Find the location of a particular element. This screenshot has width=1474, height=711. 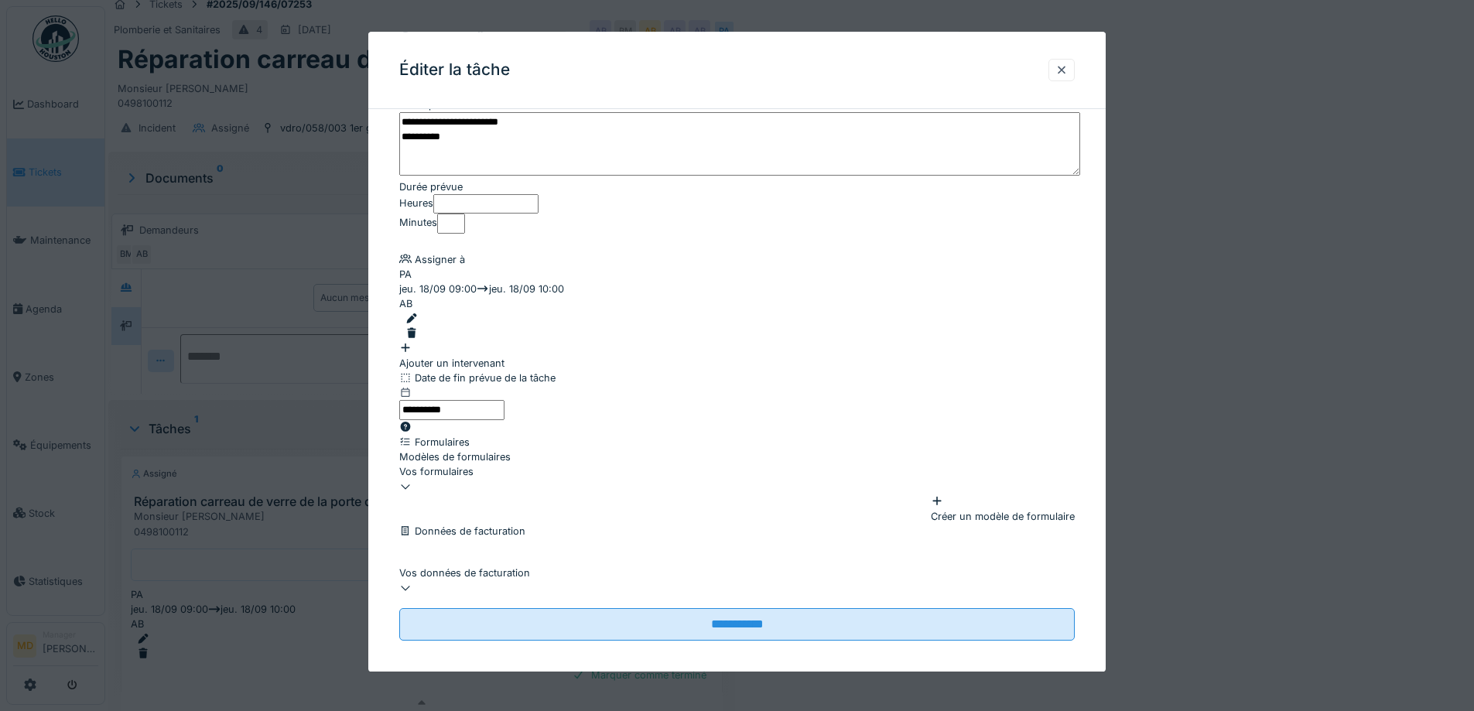

div: Date de fin prévue de la tâche is located at coordinates (736, 377).